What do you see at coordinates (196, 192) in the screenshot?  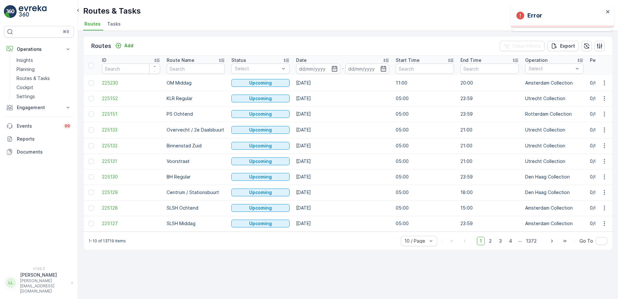 I see `p: Centrum / Stationsbuurt` at bounding box center [196, 192].